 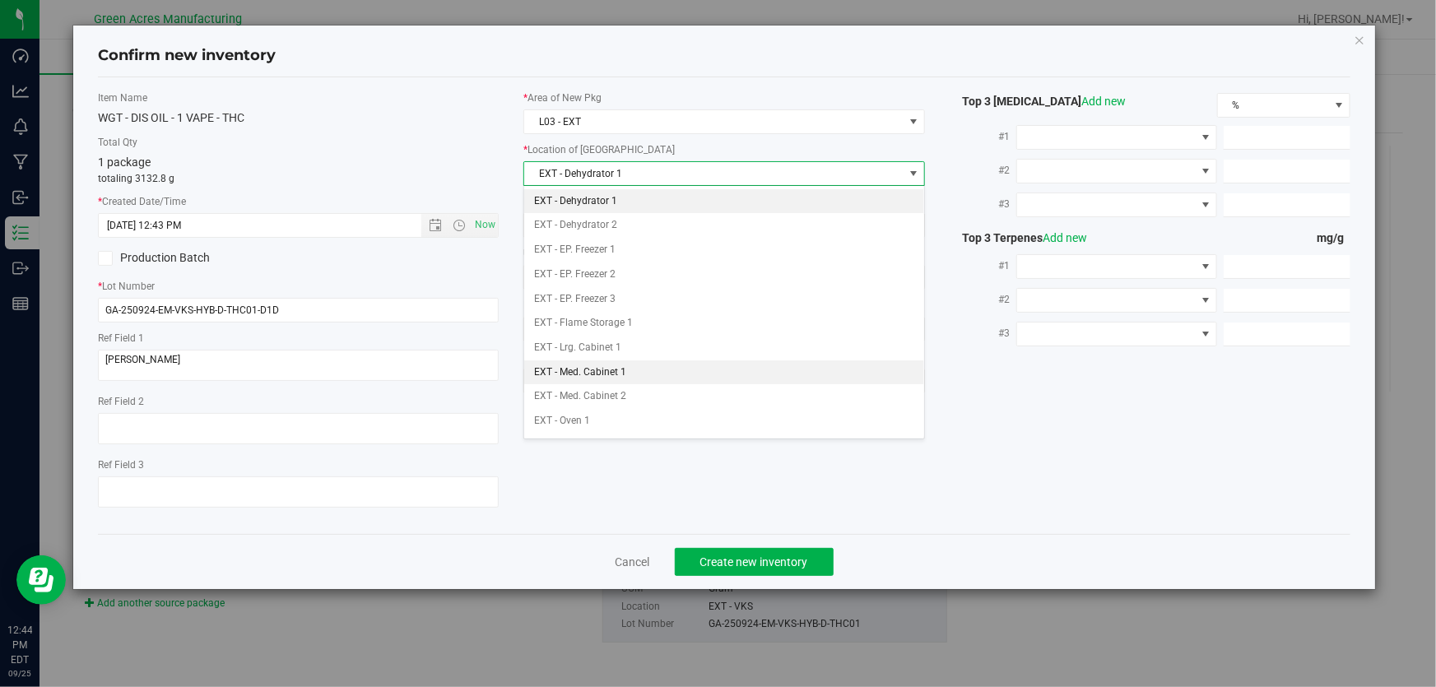 I want to click on label: Ref Field 2, so click(x=298, y=402).